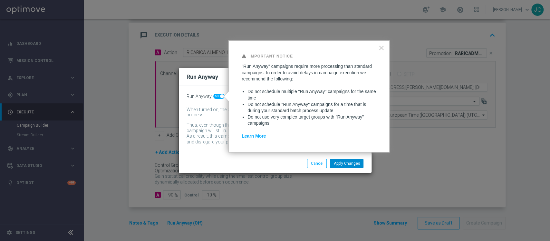 This screenshot has height=241, width=550. Describe the element at coordinates (203, 77) in the screenshot. I see `h2: Run Anyway` at that location.